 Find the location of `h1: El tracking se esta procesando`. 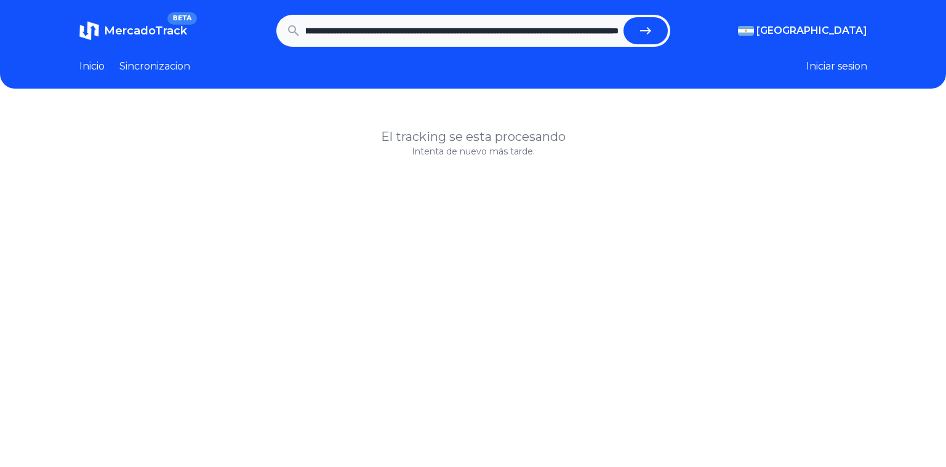

h1: El tracking se esta procesando is located at coordinates (473, 137).